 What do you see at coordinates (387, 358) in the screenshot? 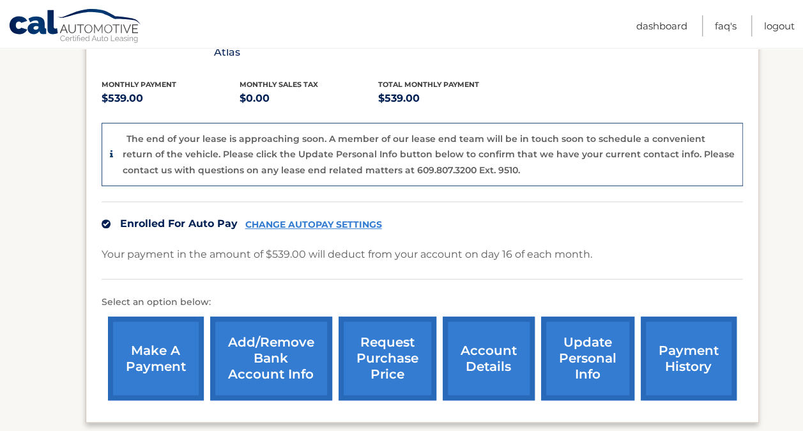
I see `a: request purchase price` at bounding box center [387, 358].